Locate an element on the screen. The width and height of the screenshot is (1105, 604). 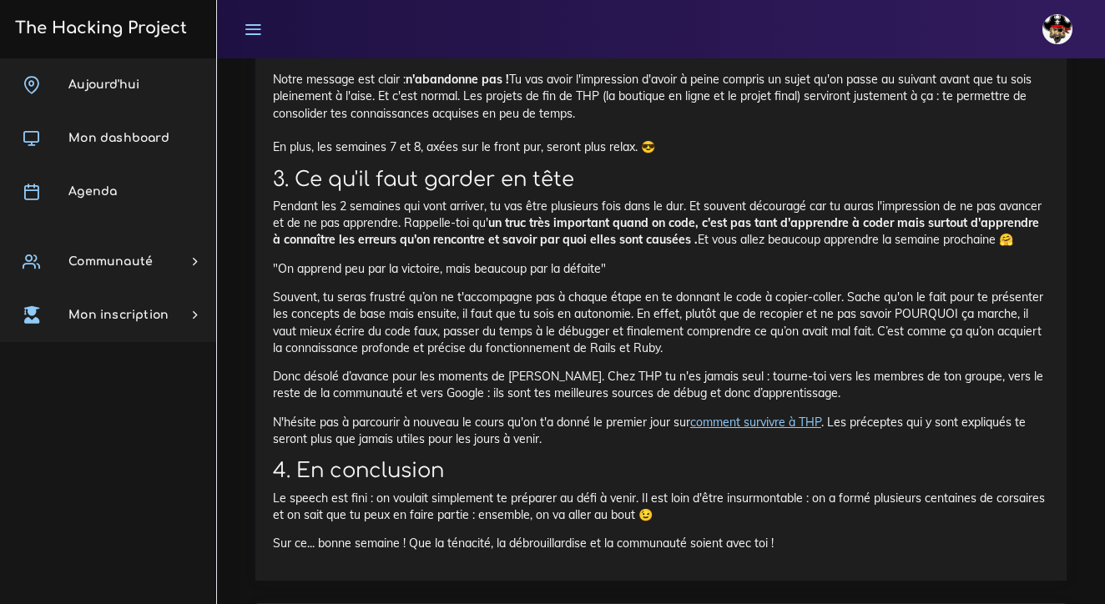
h3: The Hacking Project is located at coordinates (98, 28).